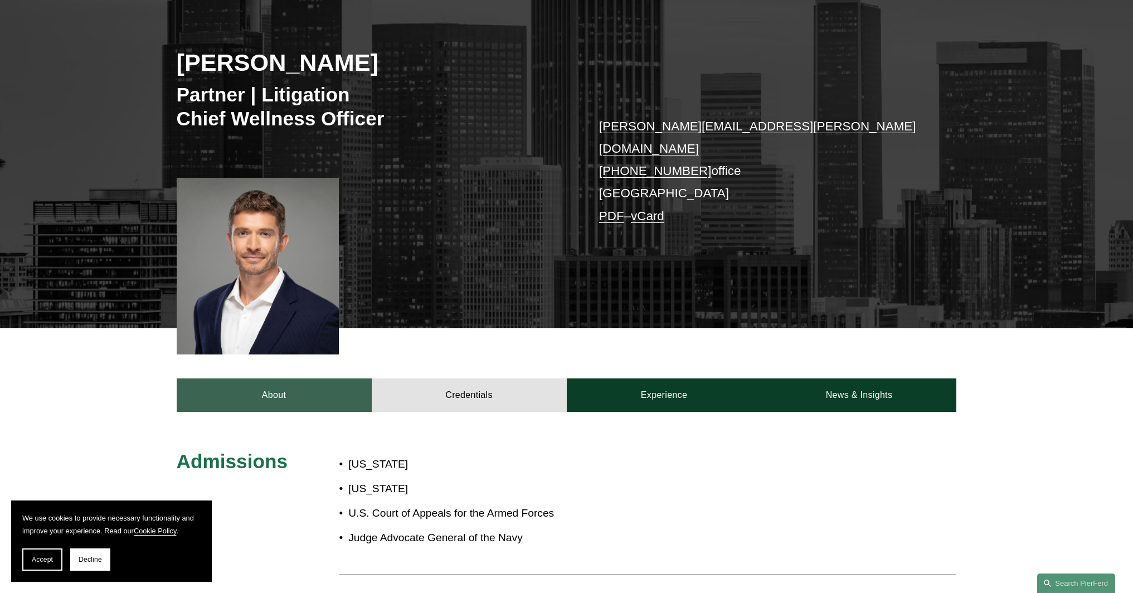 The height and width of the screenshot is (593, 1133). Describe the element at coordinates (90, 559) in the screenshot. I see `span: Decline` at that location.